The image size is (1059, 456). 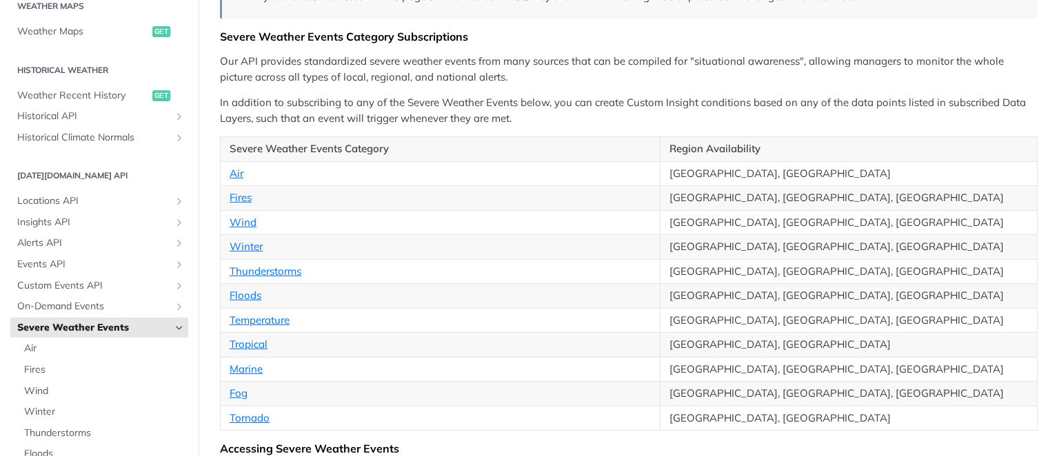 What do you see at coordinates (99, 243) in the screenshot?
I see `a: Alerts APIShow subpages for Alerts API` at bounding box center [99, 243].